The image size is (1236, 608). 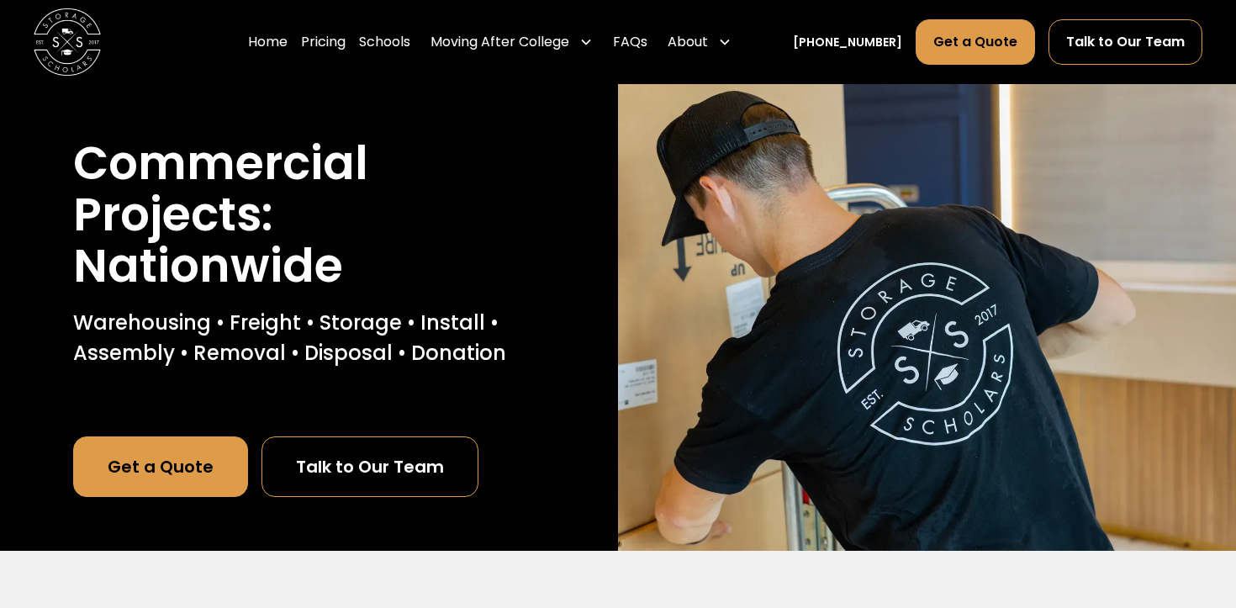 I want to click on a: Pricing, so click(x=323, y=42).